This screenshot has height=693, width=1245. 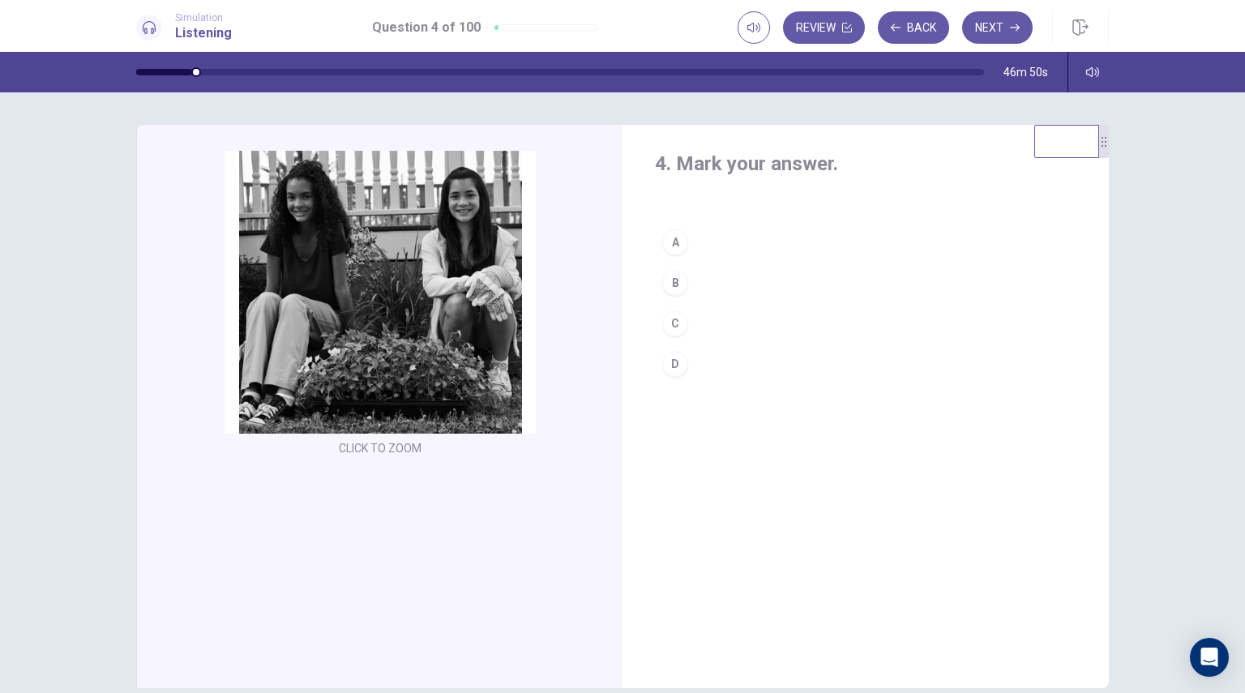 What do you see at coordinates (913, 28) in the screenshot?
I see `button: Back` at bounding box center [913, 28].